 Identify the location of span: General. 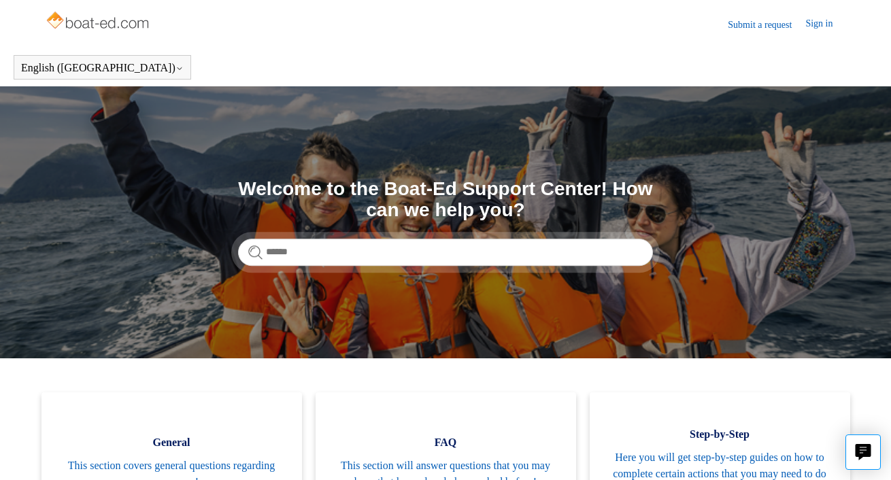
(171, 443).